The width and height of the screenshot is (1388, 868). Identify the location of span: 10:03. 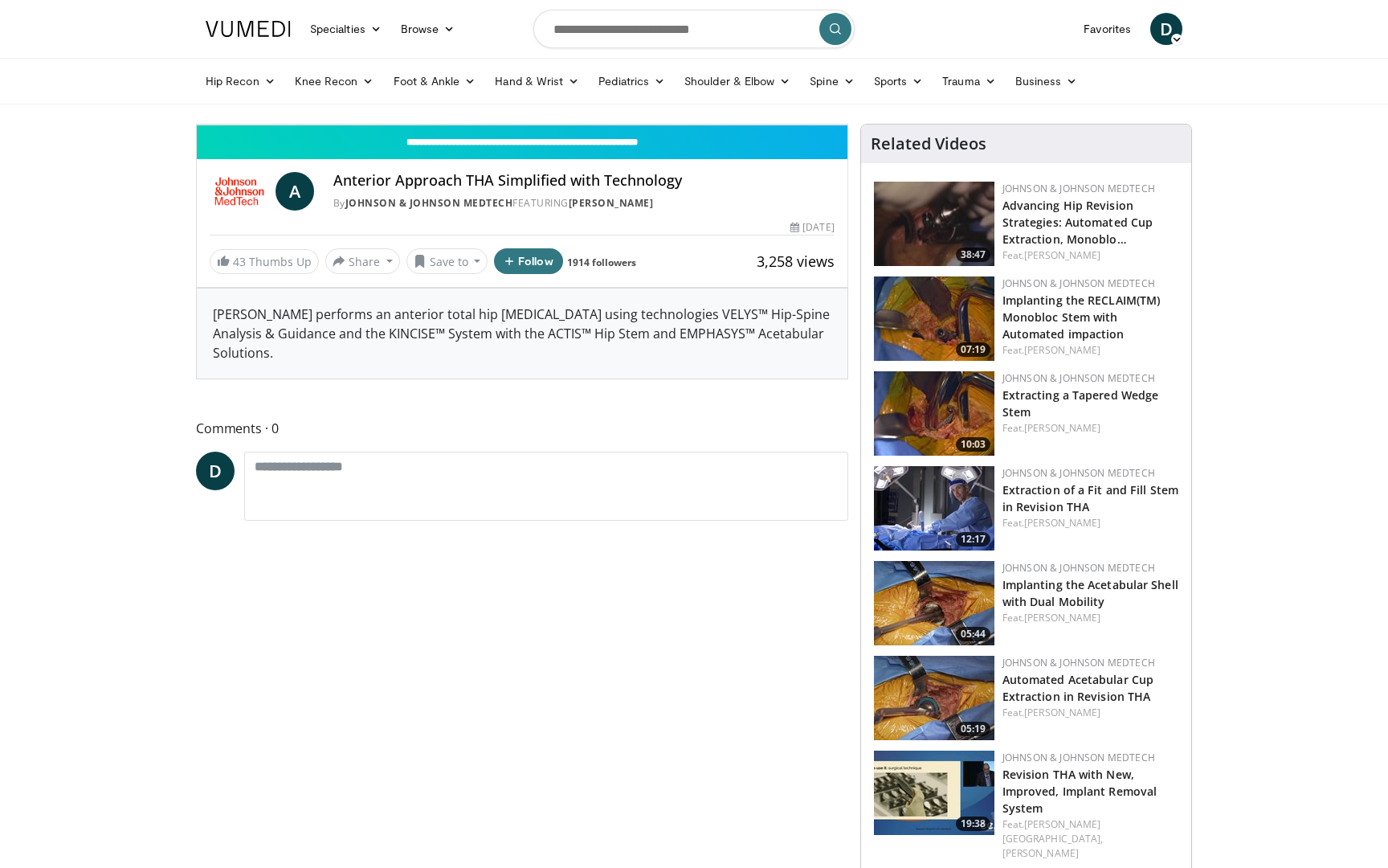
(973, 444).